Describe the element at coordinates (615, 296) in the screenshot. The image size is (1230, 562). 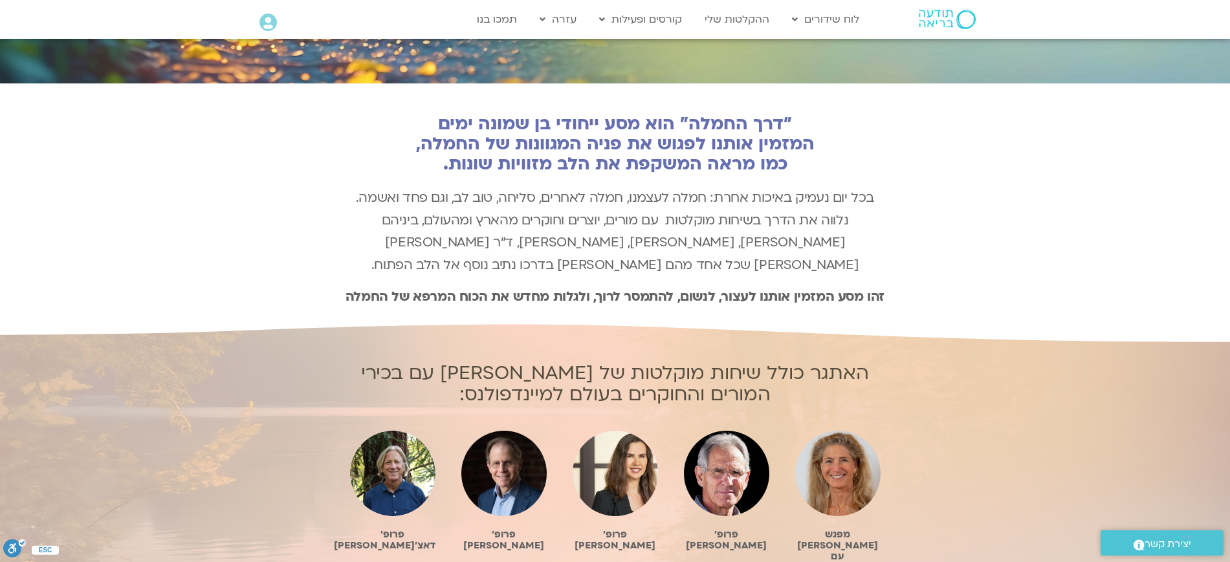
I see `b: זהו מסע המזמין אותנו לעצור, לנשום, להתמסר לרוך, ולגלות מחדש את הכוח המרפא של החמלה` at that location.